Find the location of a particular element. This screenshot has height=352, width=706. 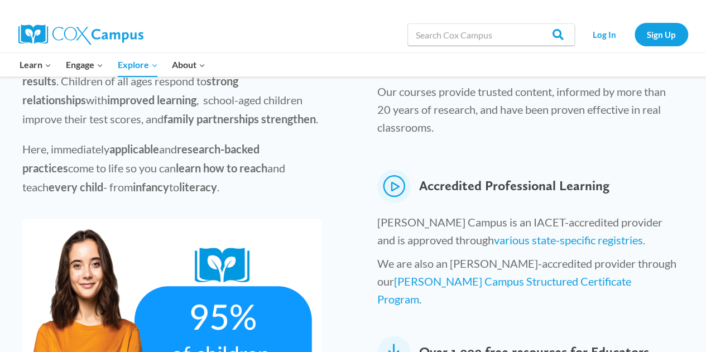

span: Accredited Professional Learning is located at coordinates (514, 187).